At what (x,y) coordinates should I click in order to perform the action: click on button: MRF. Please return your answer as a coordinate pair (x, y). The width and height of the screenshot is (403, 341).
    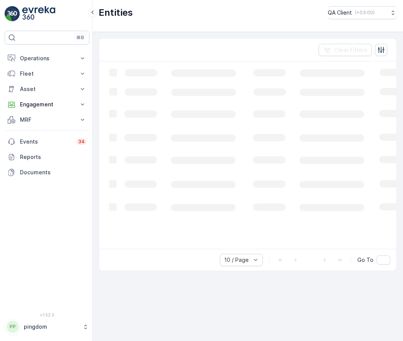
    Looking at the image, I should click on (47, 120).